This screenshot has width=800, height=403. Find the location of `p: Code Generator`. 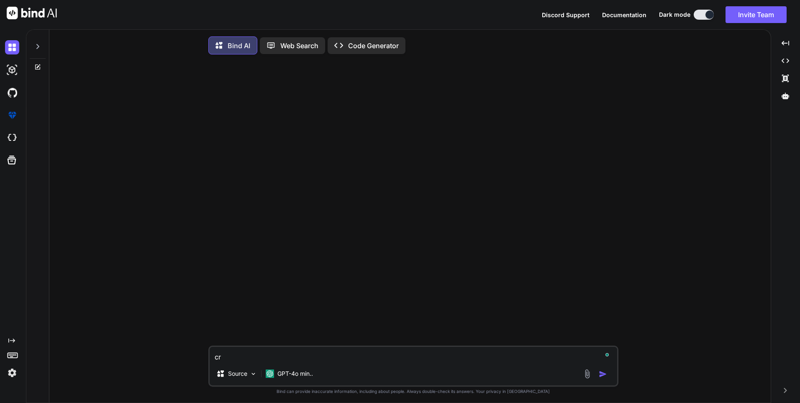

p: Code Generator is located at coordinates (373, 46).